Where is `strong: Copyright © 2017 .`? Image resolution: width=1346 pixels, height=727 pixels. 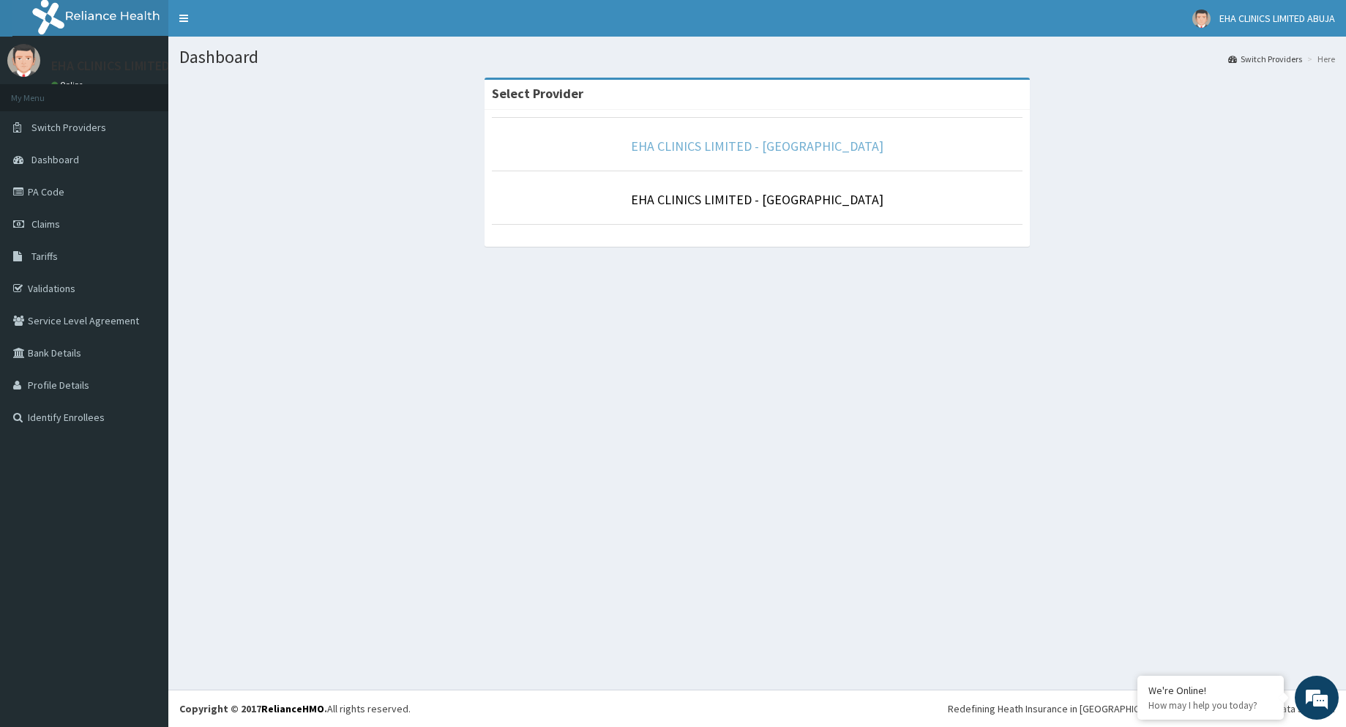
strong: Copyright © 2017 . is located at coordinates (253, 709).